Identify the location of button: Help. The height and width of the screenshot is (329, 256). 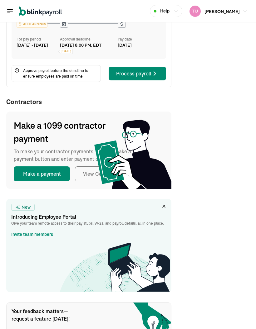
(166, 11).